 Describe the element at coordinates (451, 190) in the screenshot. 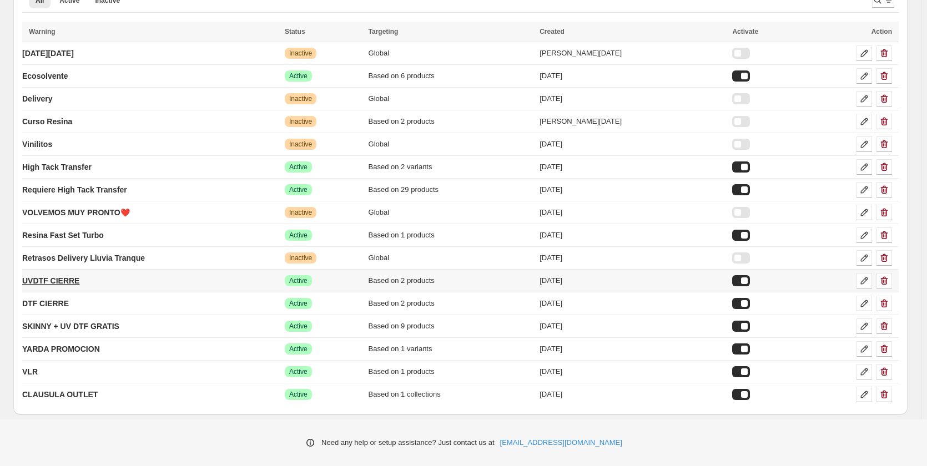

I see `div: Based on 29 products` at that location.